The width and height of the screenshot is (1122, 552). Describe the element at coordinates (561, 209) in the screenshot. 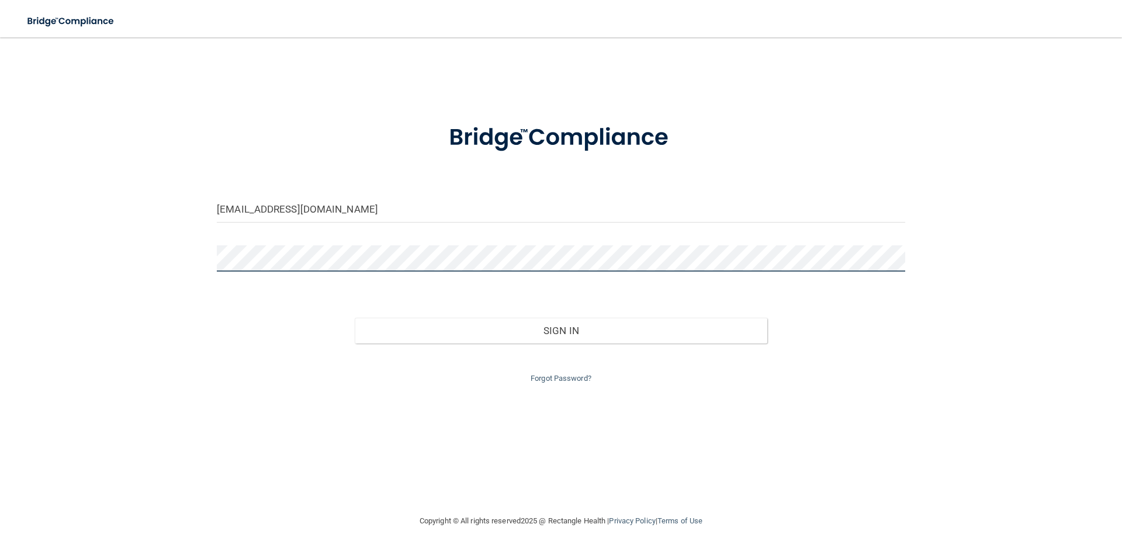

I see `input: Email` at that location.